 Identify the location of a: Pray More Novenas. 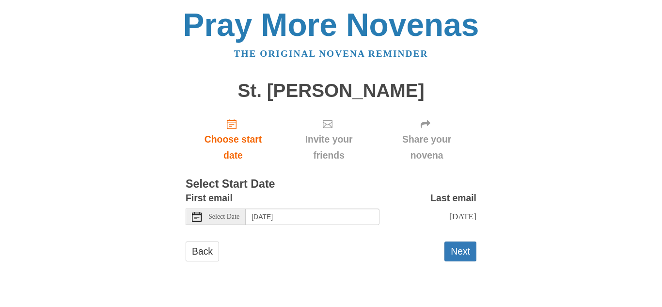
(331, 25).